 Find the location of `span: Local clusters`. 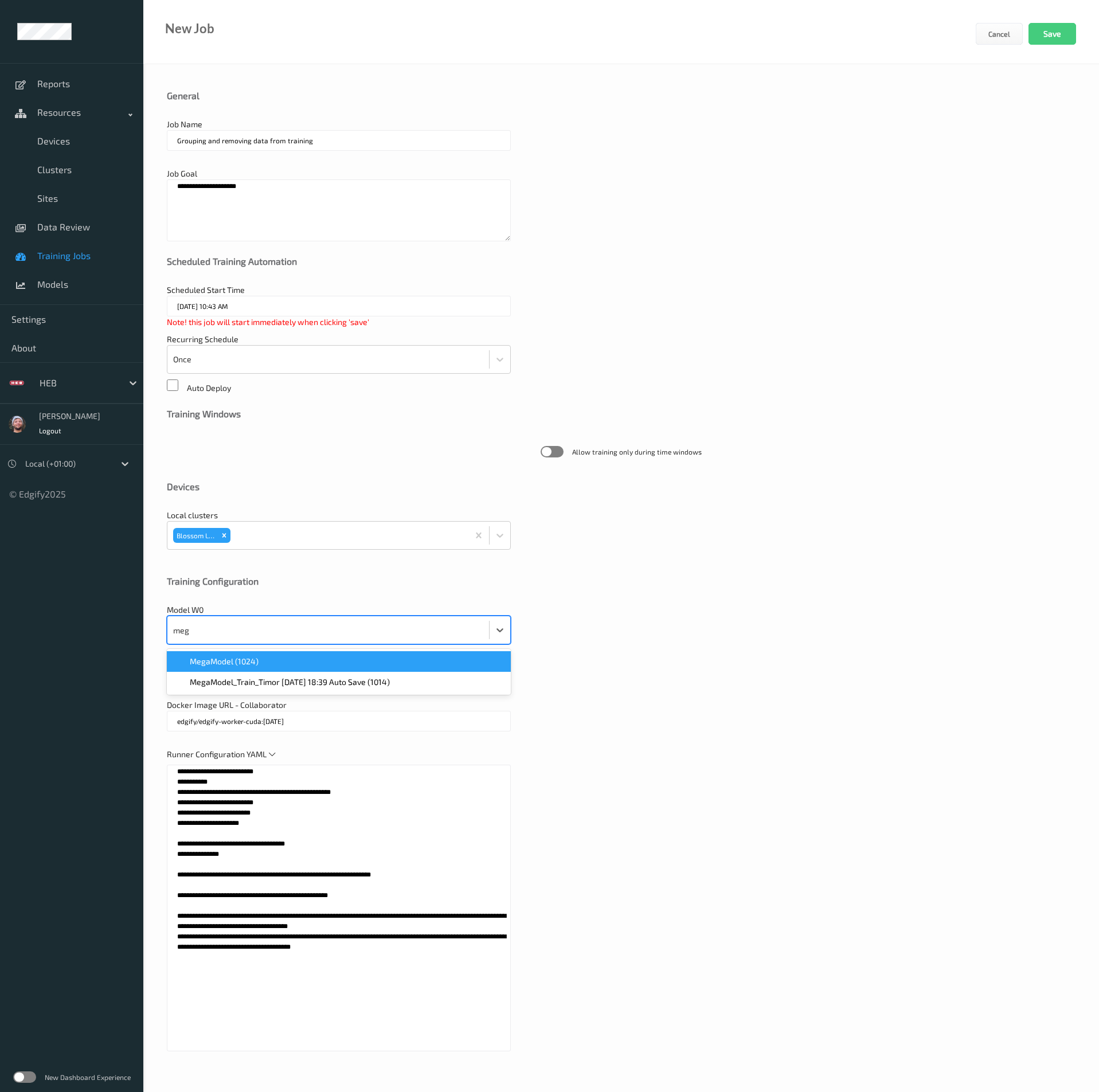

span: Local clusters is located at coordinates (192, 515).